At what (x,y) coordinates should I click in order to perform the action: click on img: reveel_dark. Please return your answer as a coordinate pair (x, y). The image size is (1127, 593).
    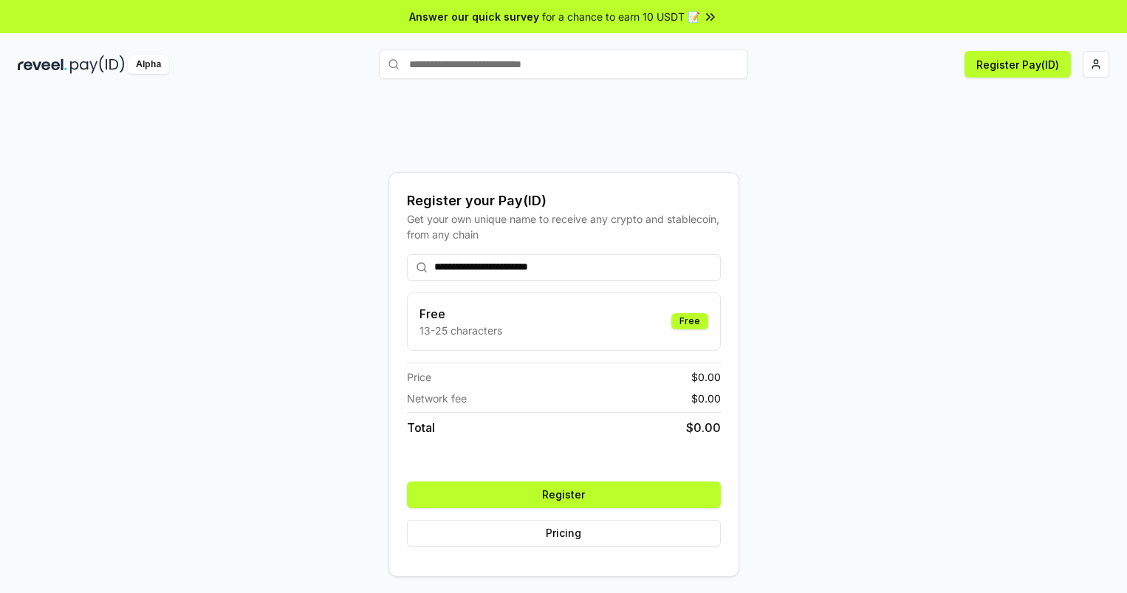
    Looking at the image, I should click on (42, 64).